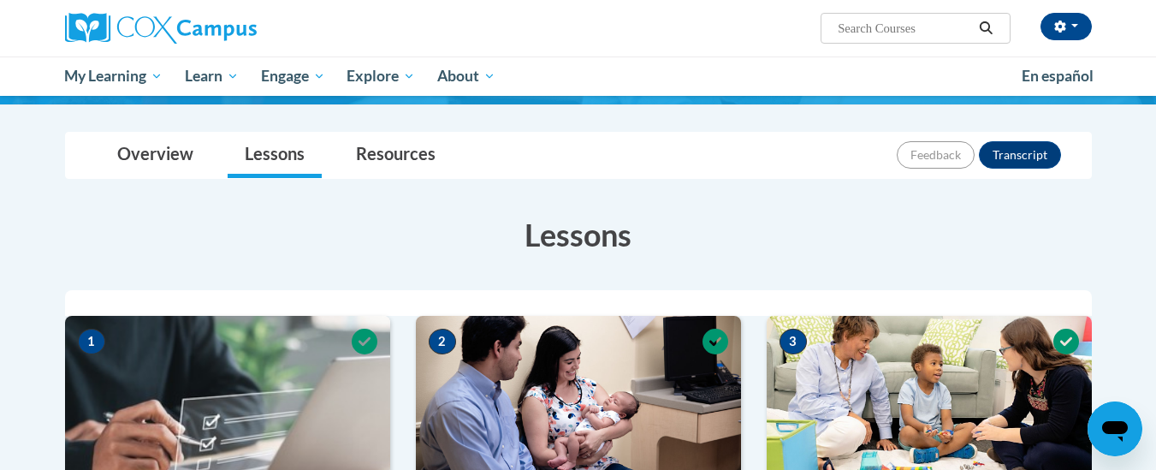 The image size is (1156, 470). What do you see at coordinates (1058, 76) in the screenshot?
I see `a: En español` at bounding box center [1058, 76].